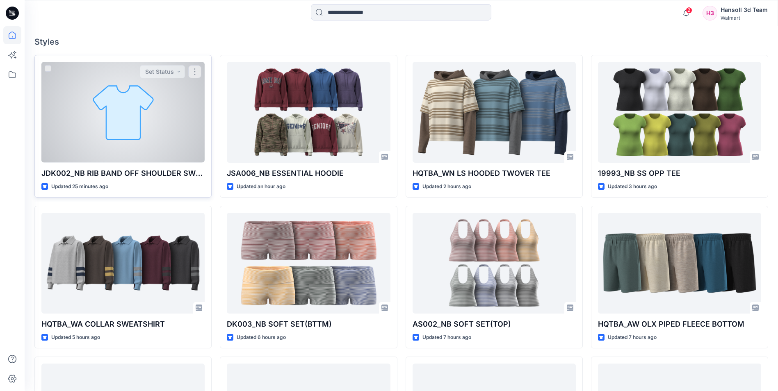 Image resolution: width=778 pixels, height=391 pixels. I want to click on a: 19993_NB SS OPP TEE, so click(679, 112).